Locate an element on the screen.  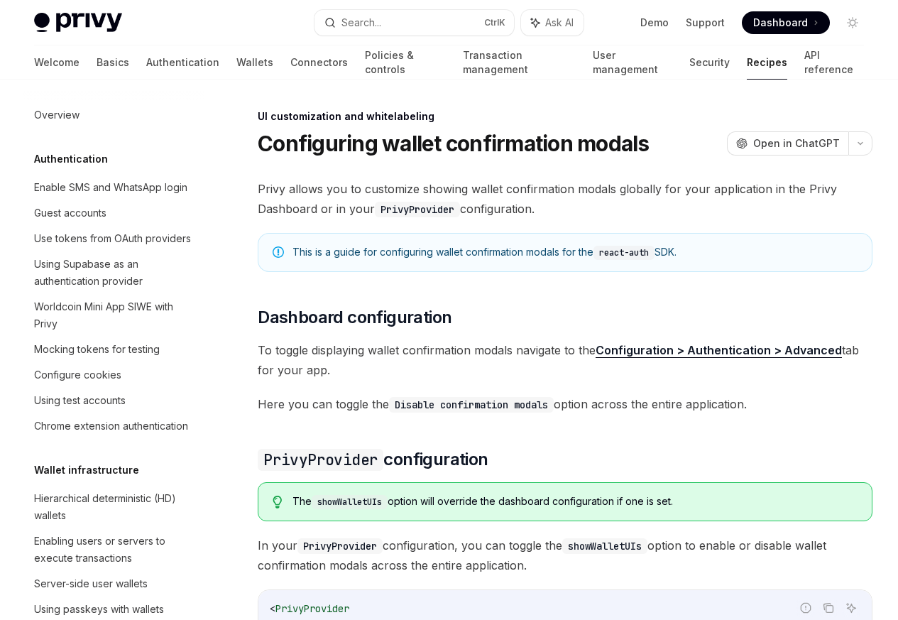
span: PrivyProvider is located at coordinates (313, 609).